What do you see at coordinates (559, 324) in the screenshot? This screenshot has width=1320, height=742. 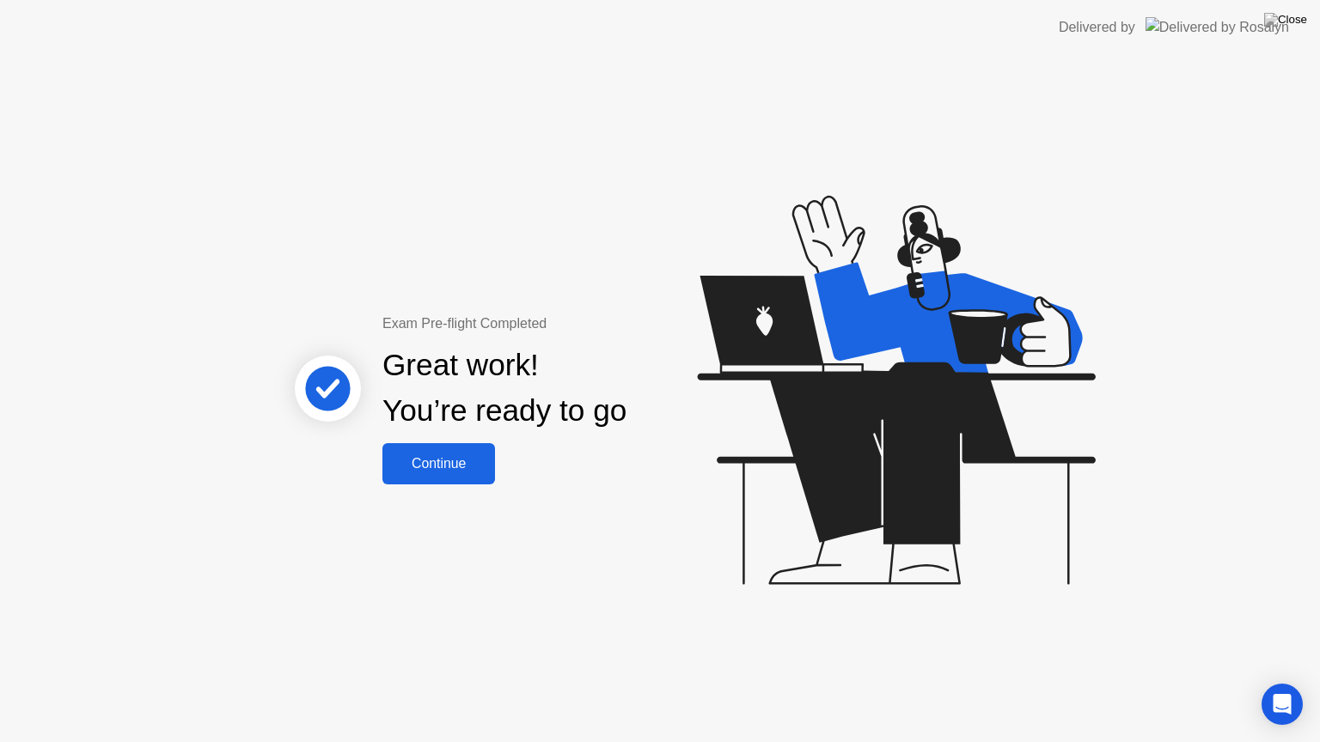 I see `div: Exam Pre-flight Completed` at bounding box center [559, 324].